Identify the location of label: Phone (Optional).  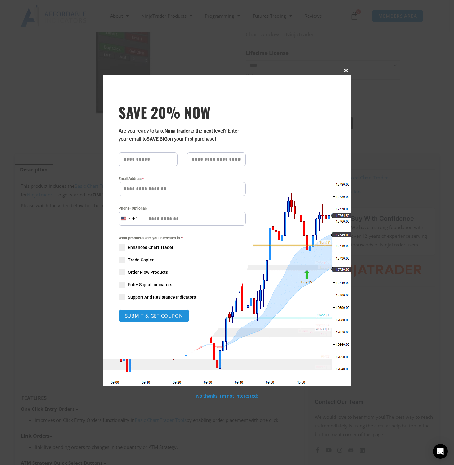
(182, 208).